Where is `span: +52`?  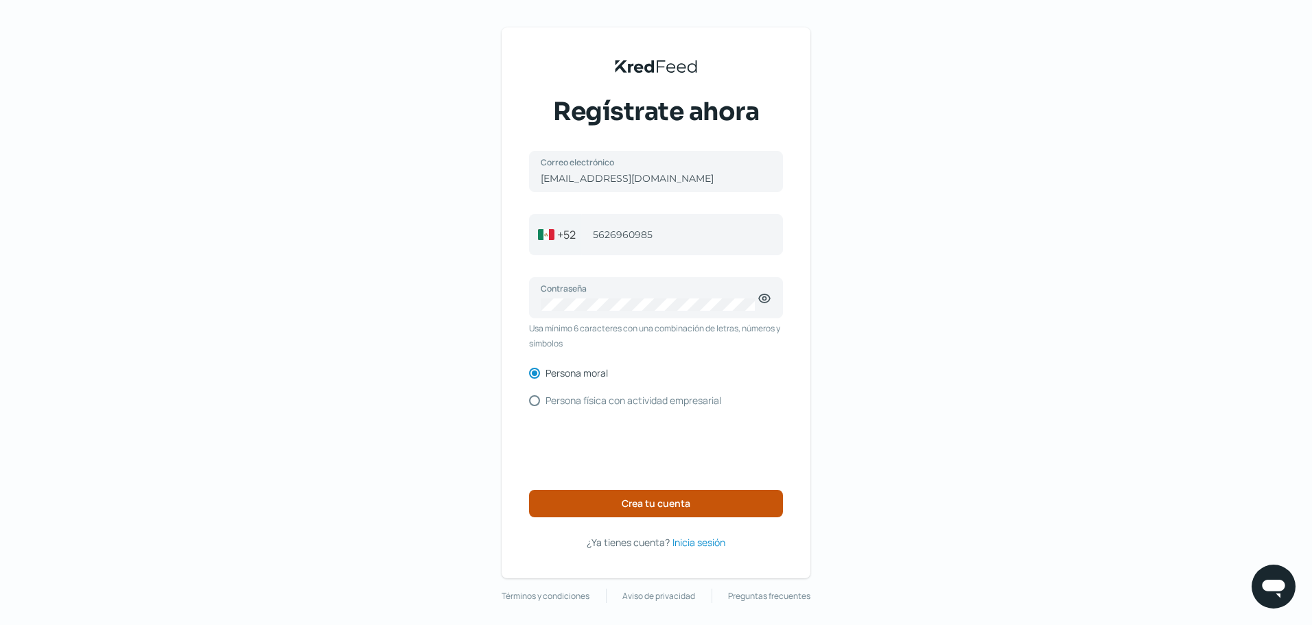
span: +52 is located at coordinates (566, 235).